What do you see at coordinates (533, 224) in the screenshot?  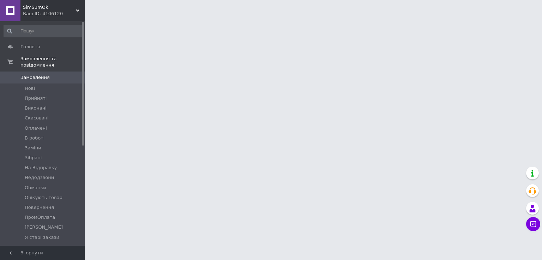 I see `button: Чат з покупцем` at bounding box center [533, 224].